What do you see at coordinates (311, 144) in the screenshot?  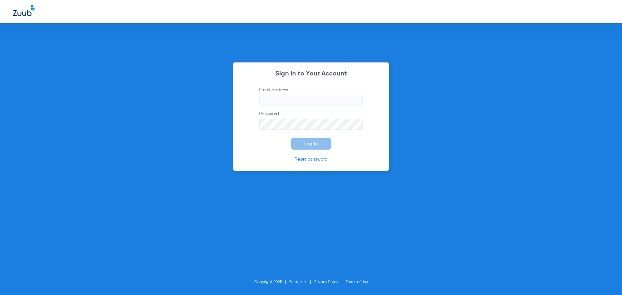 I see `button: Log In` at bounding box center [311, 144].